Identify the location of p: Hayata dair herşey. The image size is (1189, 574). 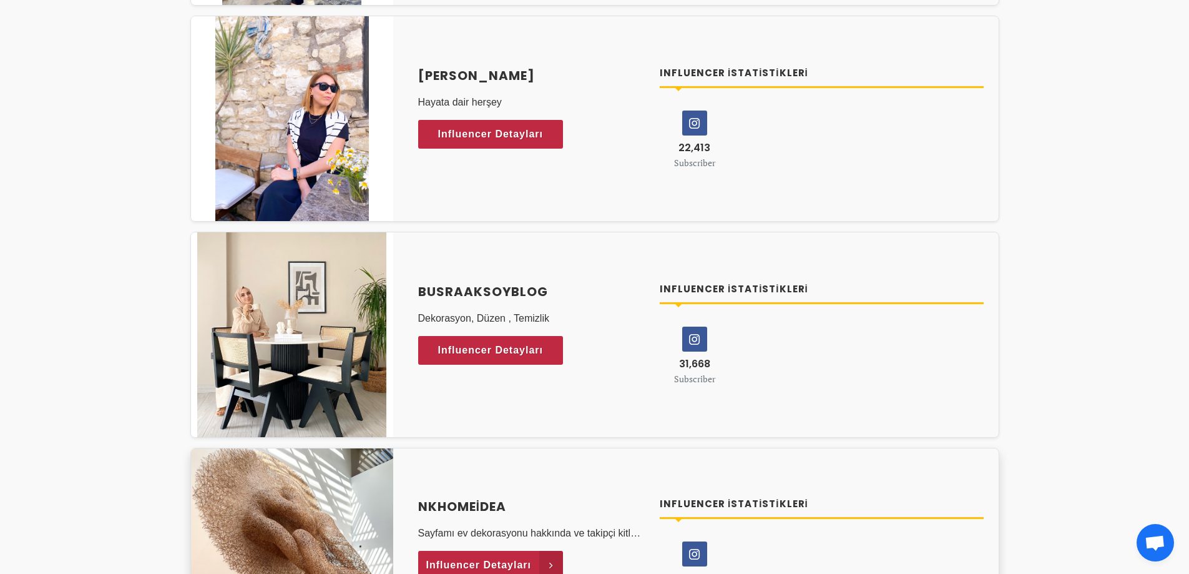
(532, 102).